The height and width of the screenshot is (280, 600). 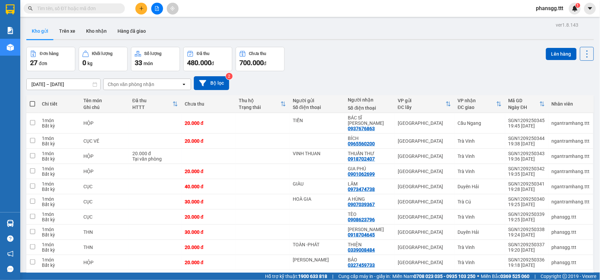 What do you see at coordinates (361, 144) in the screenshot?
I see `div: 0965560200` at bounding box center [361, 144].